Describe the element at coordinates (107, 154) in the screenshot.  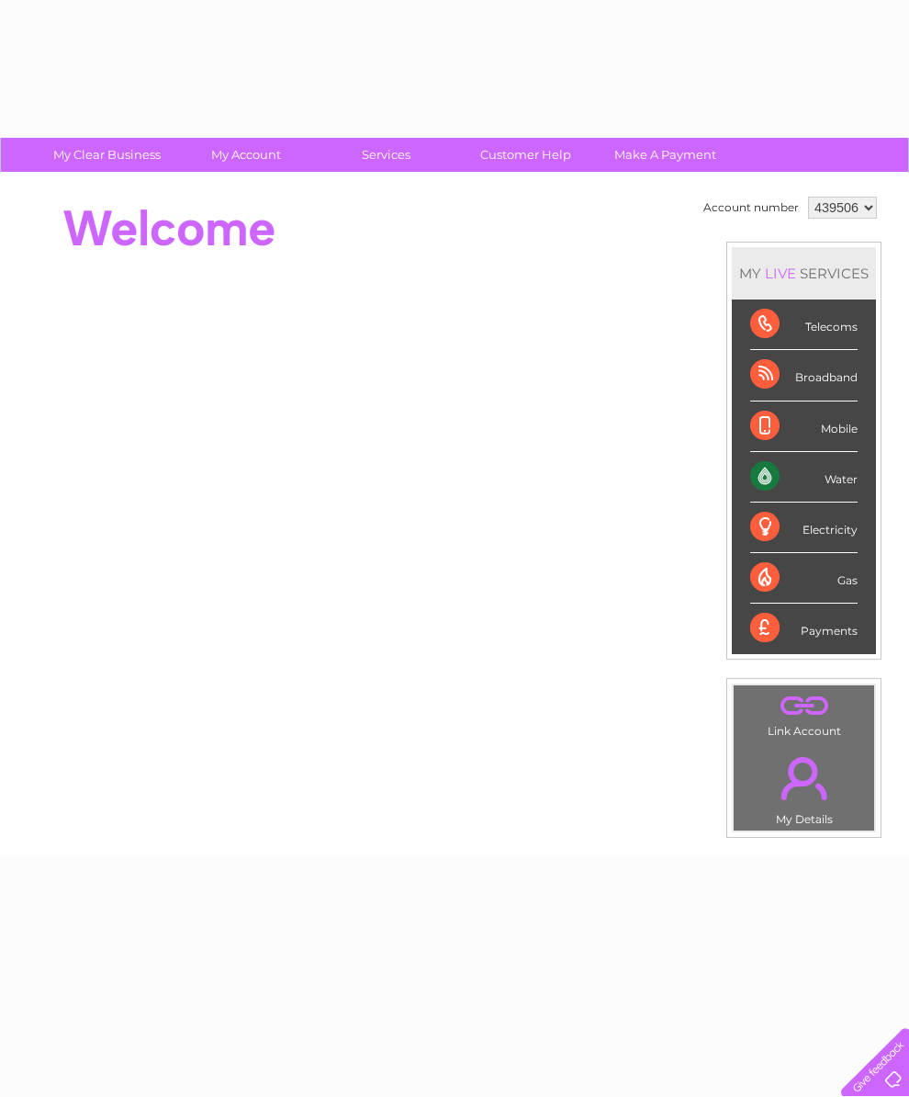
I see `a: My Clear Business` at that location.